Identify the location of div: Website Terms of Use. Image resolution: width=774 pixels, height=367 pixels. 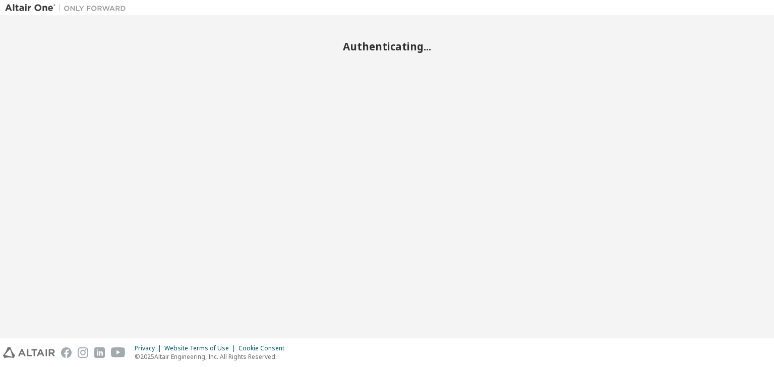
(201, 349).